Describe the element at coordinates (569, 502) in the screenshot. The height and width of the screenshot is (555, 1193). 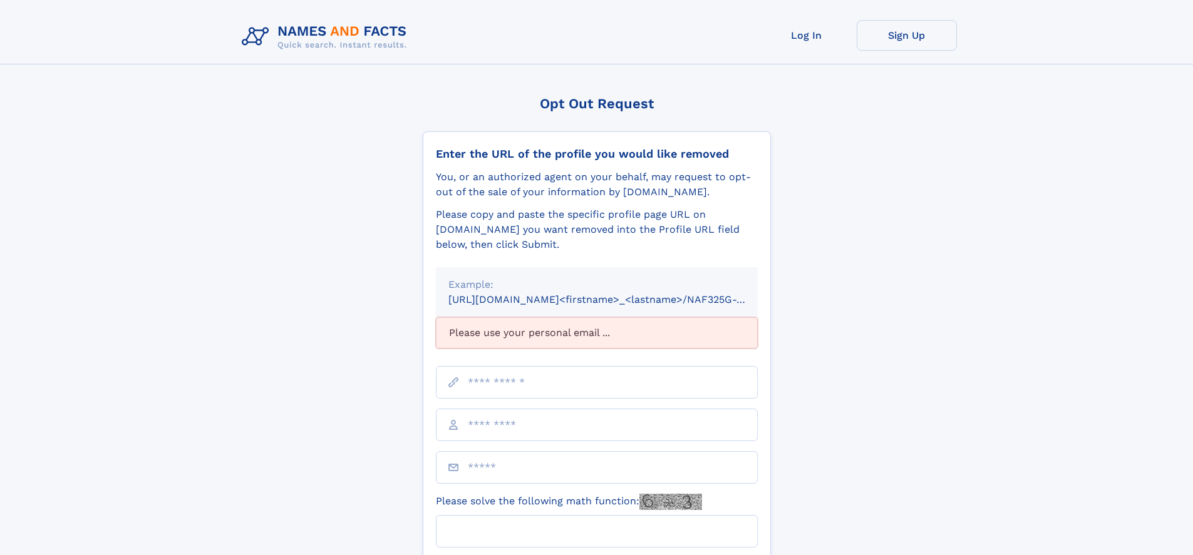
I see `label: Please solve the following math function:` at that location.